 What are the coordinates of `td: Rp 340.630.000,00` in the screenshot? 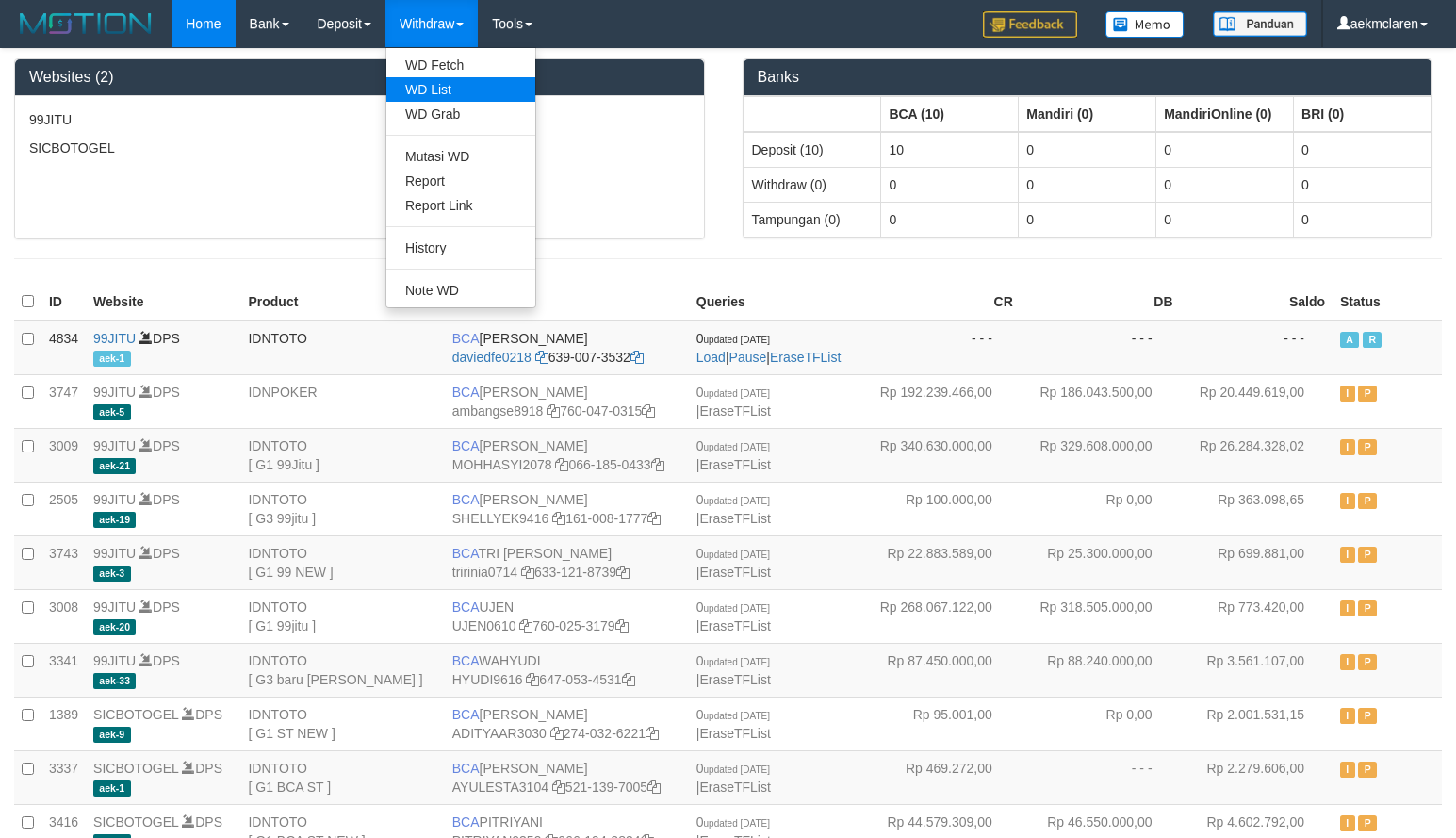 It's located at (941, 454).